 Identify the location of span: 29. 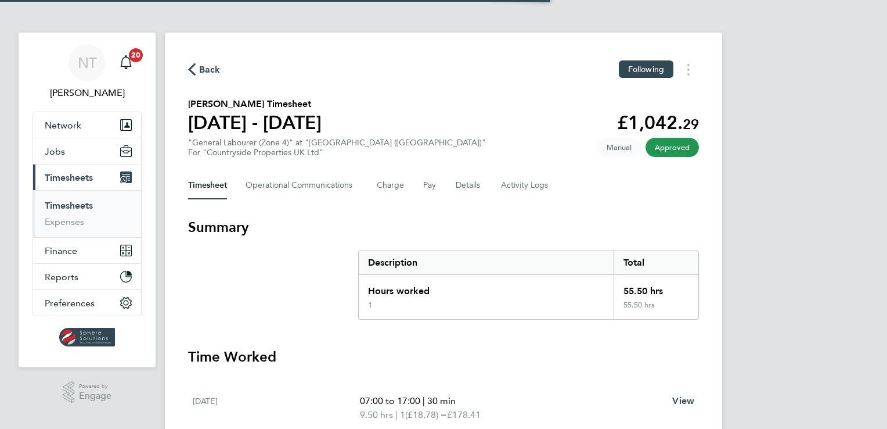
(691, 124).